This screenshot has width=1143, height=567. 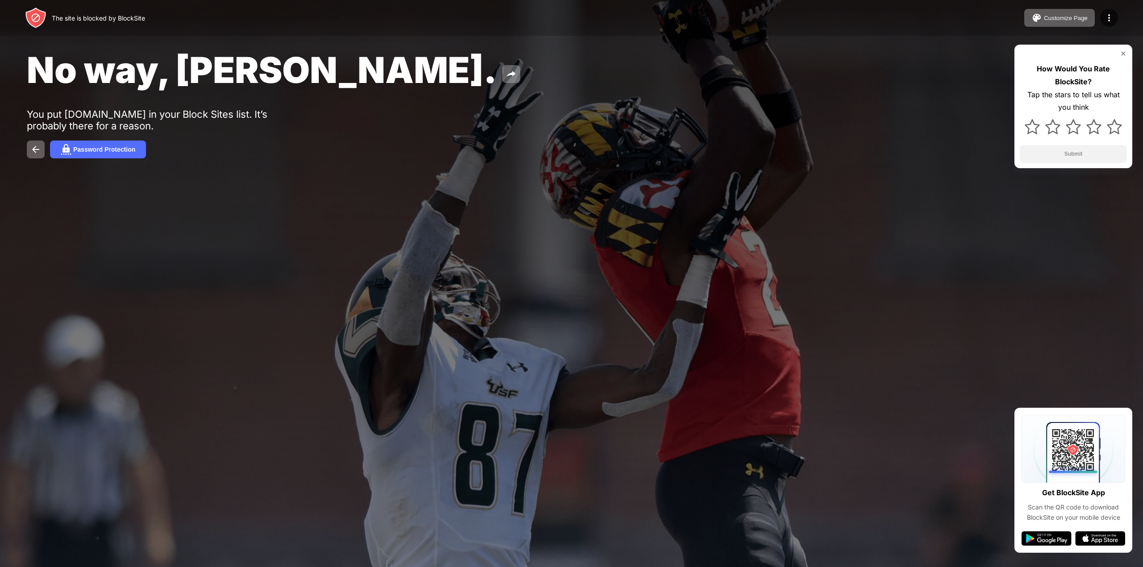 I want to click on img: pallet.svg, so click(x=1036, y=18).